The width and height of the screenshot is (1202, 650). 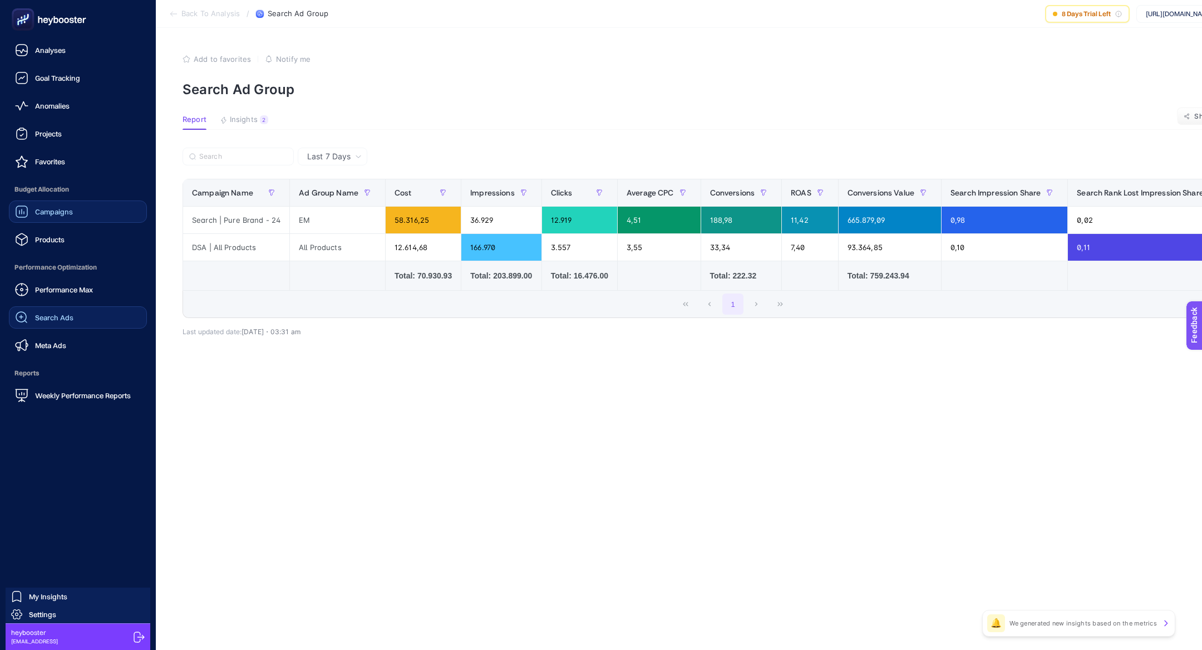 I want to click on a: Projects, so click(x=78, y=134).